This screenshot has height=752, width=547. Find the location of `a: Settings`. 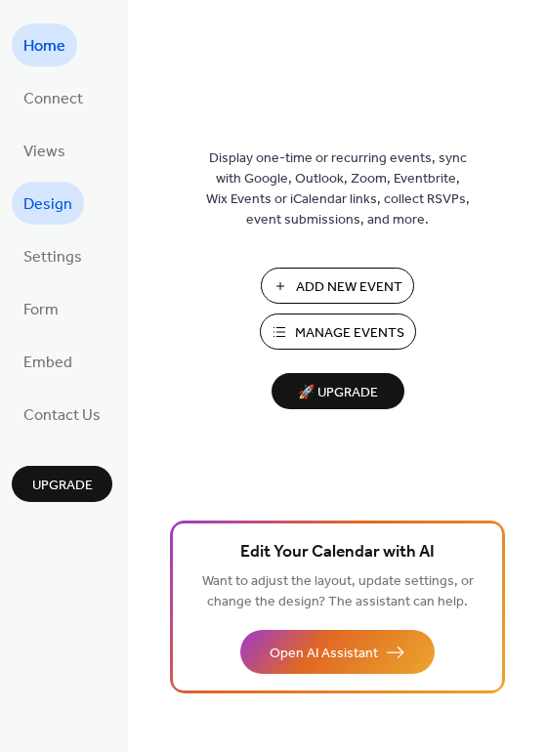

a: Settings is located at coordinates (53, 256).